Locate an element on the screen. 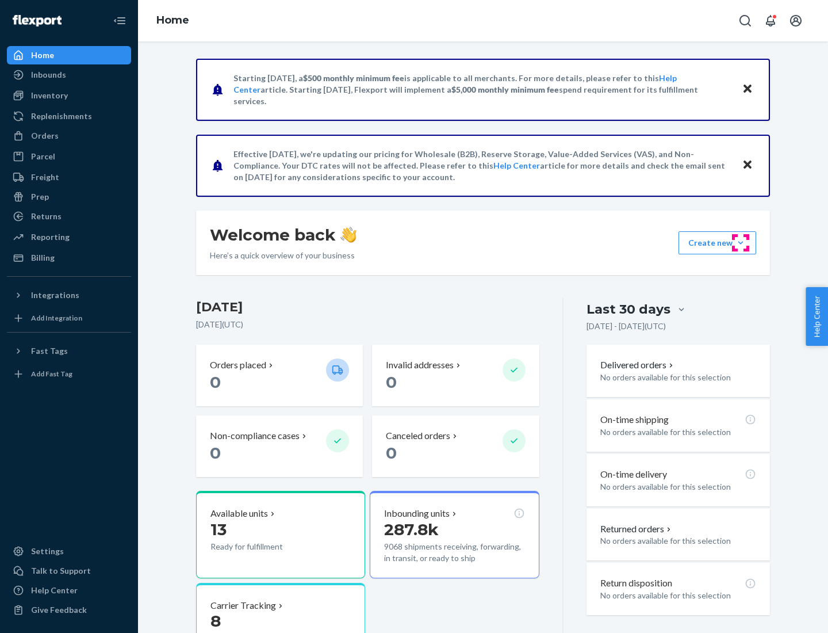  img: hand-wave emoji is located at coordinates (349, 235).